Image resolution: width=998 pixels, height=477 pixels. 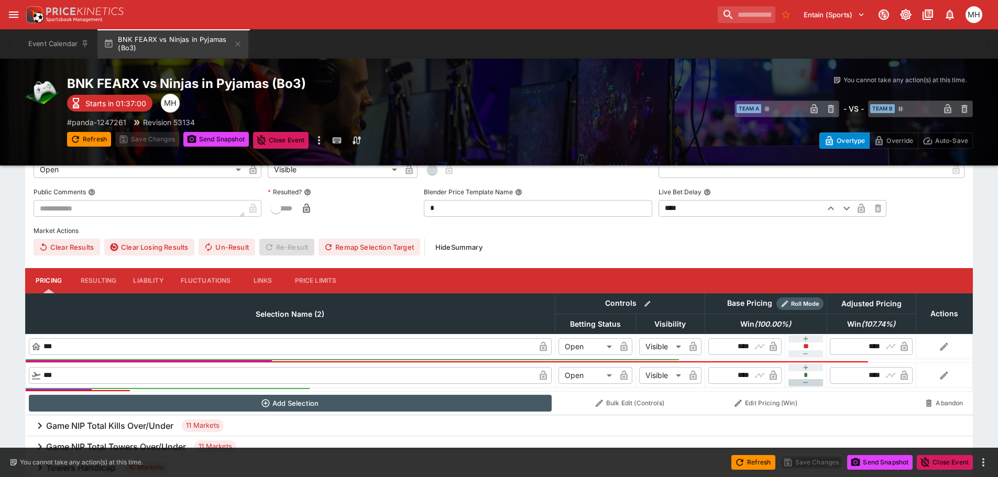 What do you see at coordinates (853, 108) in the screenshot?
I see `h6: - VS -` at bounding box center [853, 108].